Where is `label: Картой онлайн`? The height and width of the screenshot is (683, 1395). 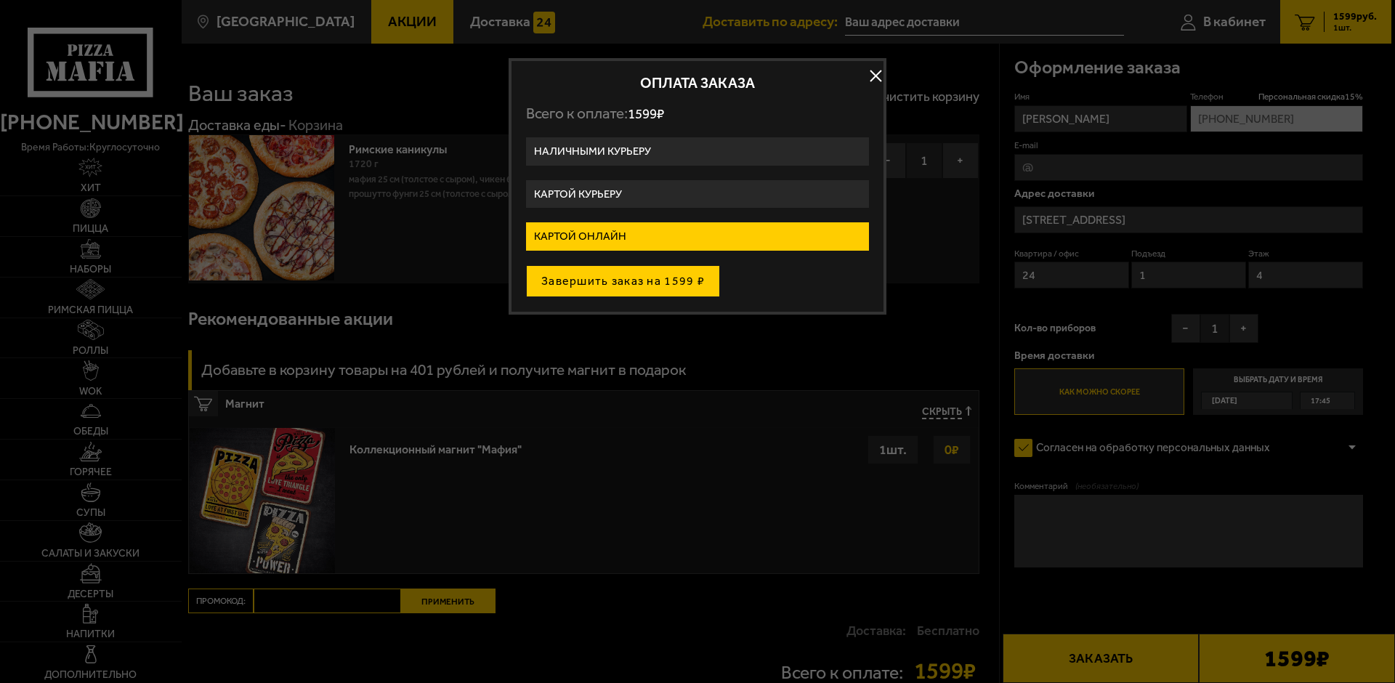
label: Картой онлайн is located at coordinates (698, 236).